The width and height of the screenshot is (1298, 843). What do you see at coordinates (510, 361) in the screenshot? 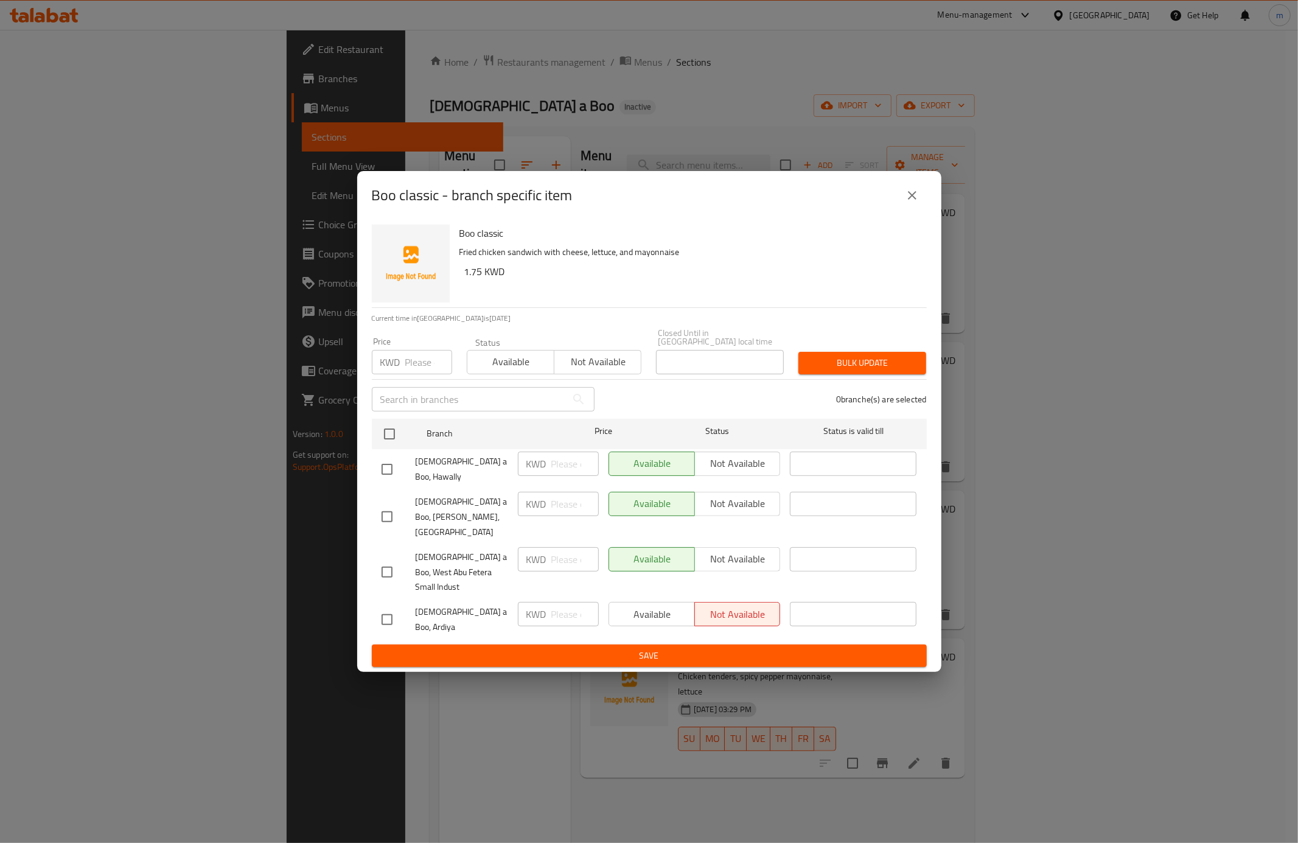
I see `span: Available` at bounding box center [510, 361].